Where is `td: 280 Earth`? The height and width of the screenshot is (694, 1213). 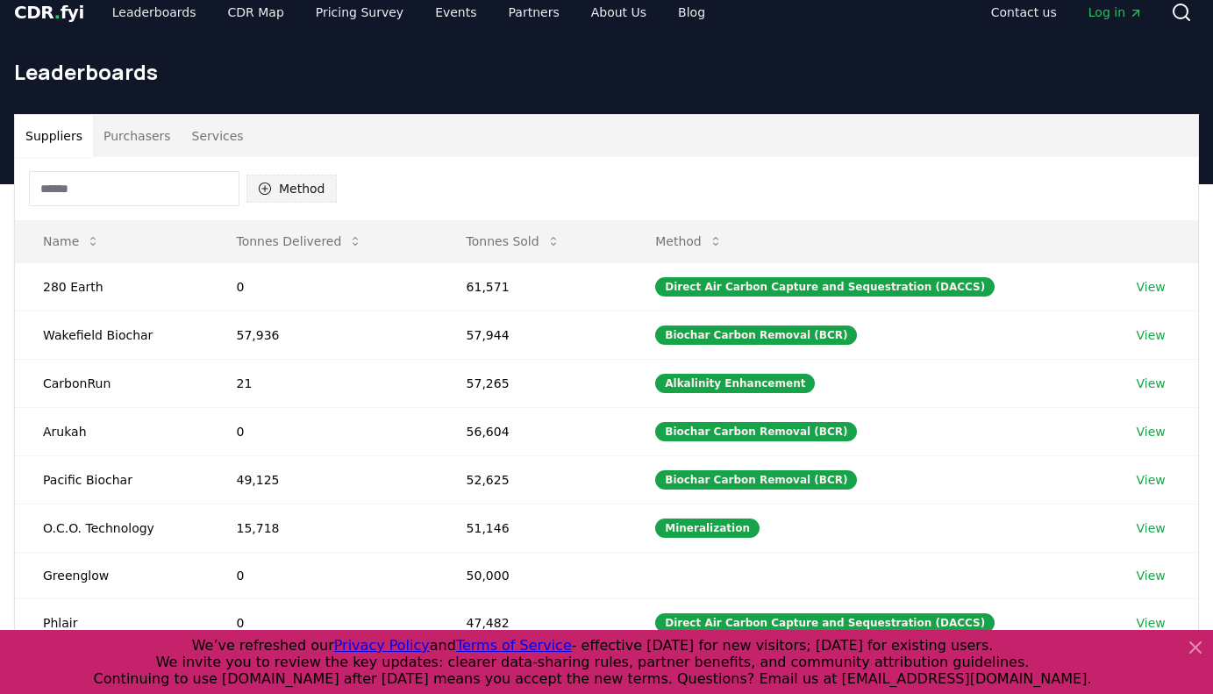
td: 280 Earth is located at coordinates (111, 286).